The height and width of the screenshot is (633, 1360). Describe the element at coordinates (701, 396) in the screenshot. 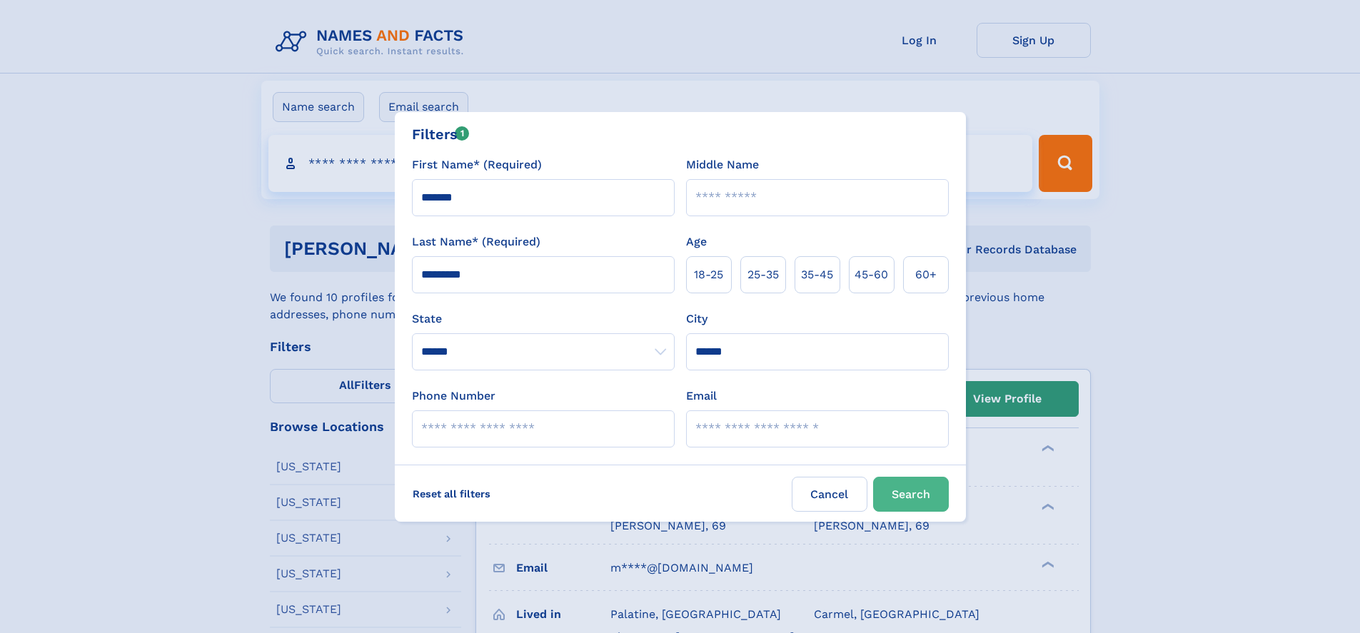

I see `label: Email` at that location.